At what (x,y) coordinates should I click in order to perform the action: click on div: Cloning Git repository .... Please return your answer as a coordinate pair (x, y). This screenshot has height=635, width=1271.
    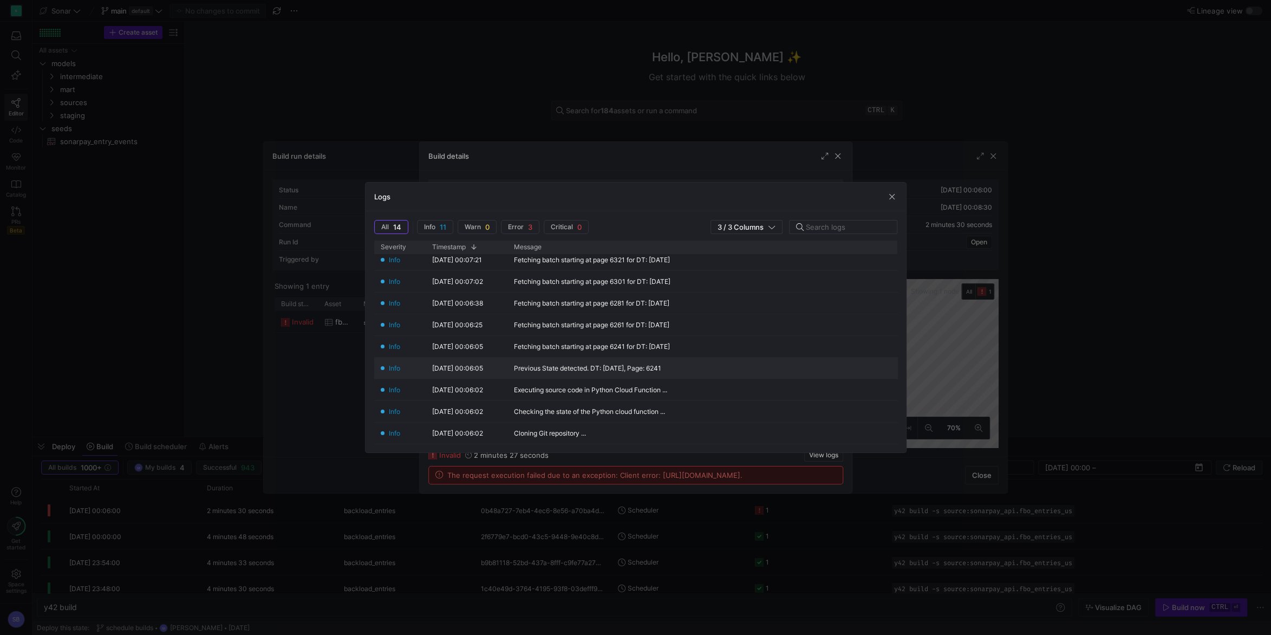
    Looking at the image, I should click on (550, 433).